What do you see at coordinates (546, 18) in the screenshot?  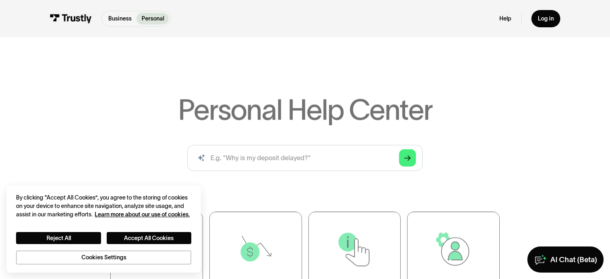 I see `a: Log in` at bounding box center [546, 18].